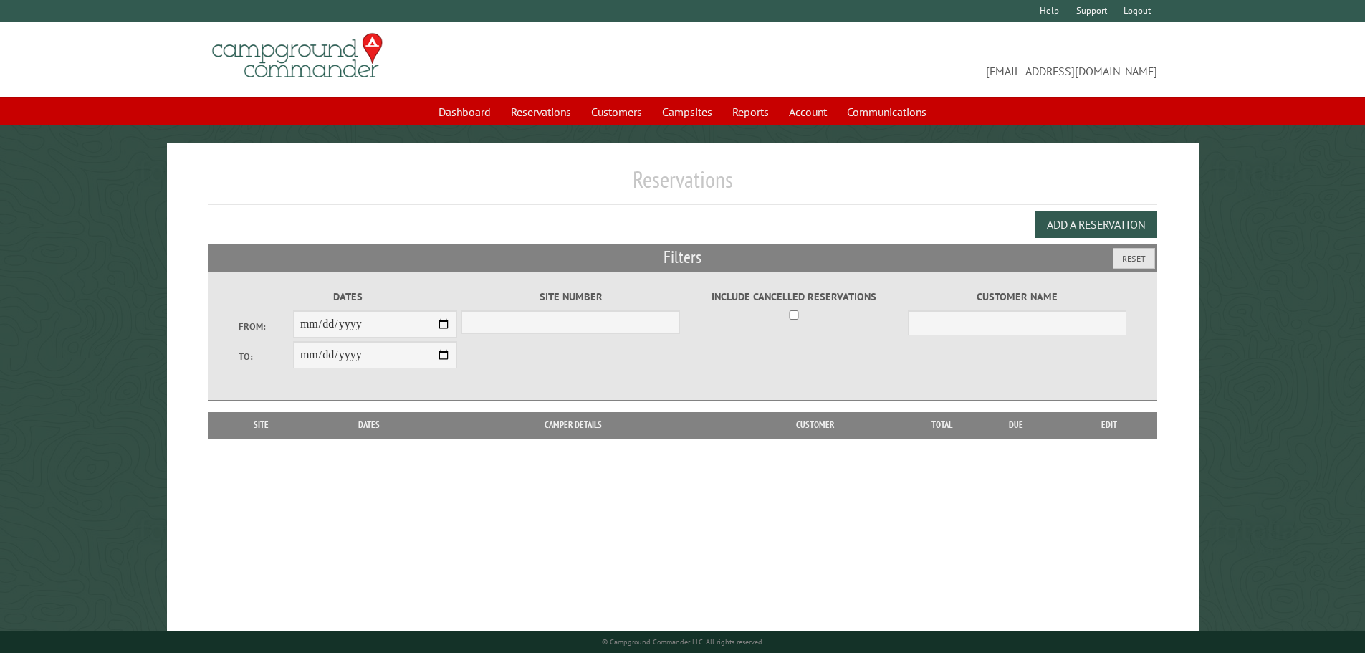 Image resolution: width=1365 pixels, height=653 pixels. What do you see at coordinates (683, 185) in the screenshot?
I see `h1: Reservations` at bounding box center [683, 185].